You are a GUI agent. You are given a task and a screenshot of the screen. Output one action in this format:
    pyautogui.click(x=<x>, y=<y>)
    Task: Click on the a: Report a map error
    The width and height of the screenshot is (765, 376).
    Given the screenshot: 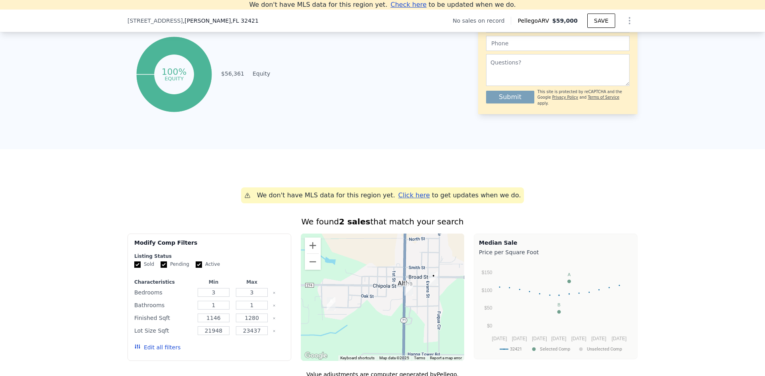 What is the action you would take?
    pyautogui.click(x=446, y=358)
    